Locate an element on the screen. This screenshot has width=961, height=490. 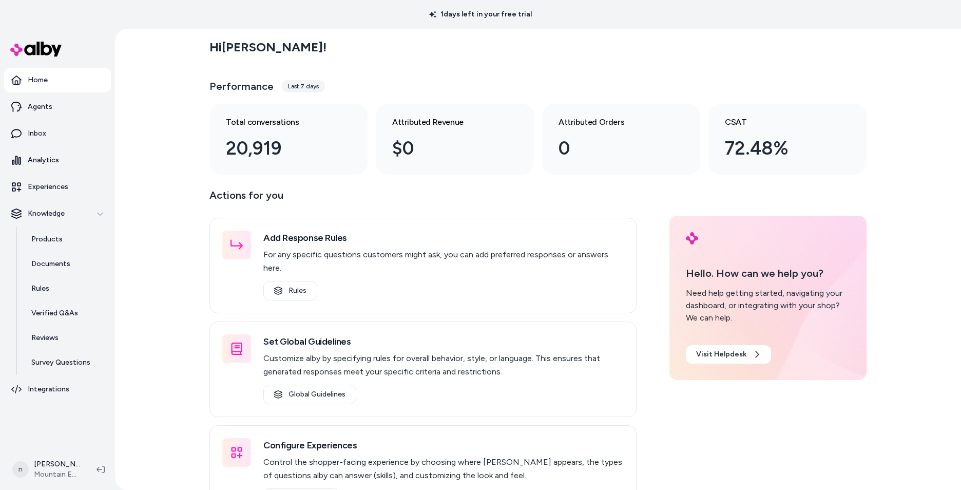
h3: Add Response Rules is located at coordinates (443, 238).